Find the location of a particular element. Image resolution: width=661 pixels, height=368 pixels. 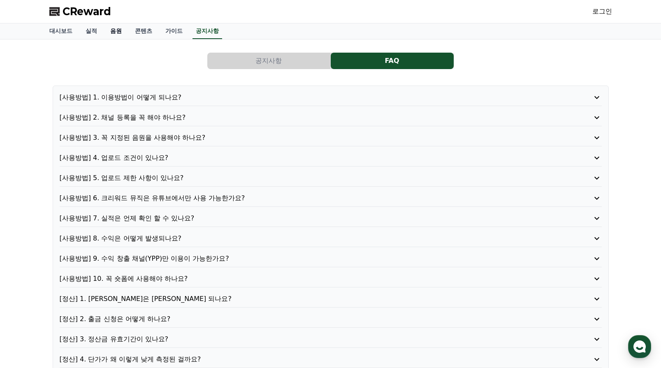

button: [사용방법] 3. 꼭 지정된 음원을 사용해야 하나요? is located at coordinates (331, 138).